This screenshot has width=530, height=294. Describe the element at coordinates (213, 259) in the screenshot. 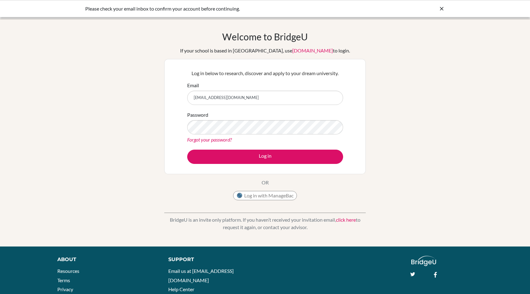

I see `div: Support` at that location.